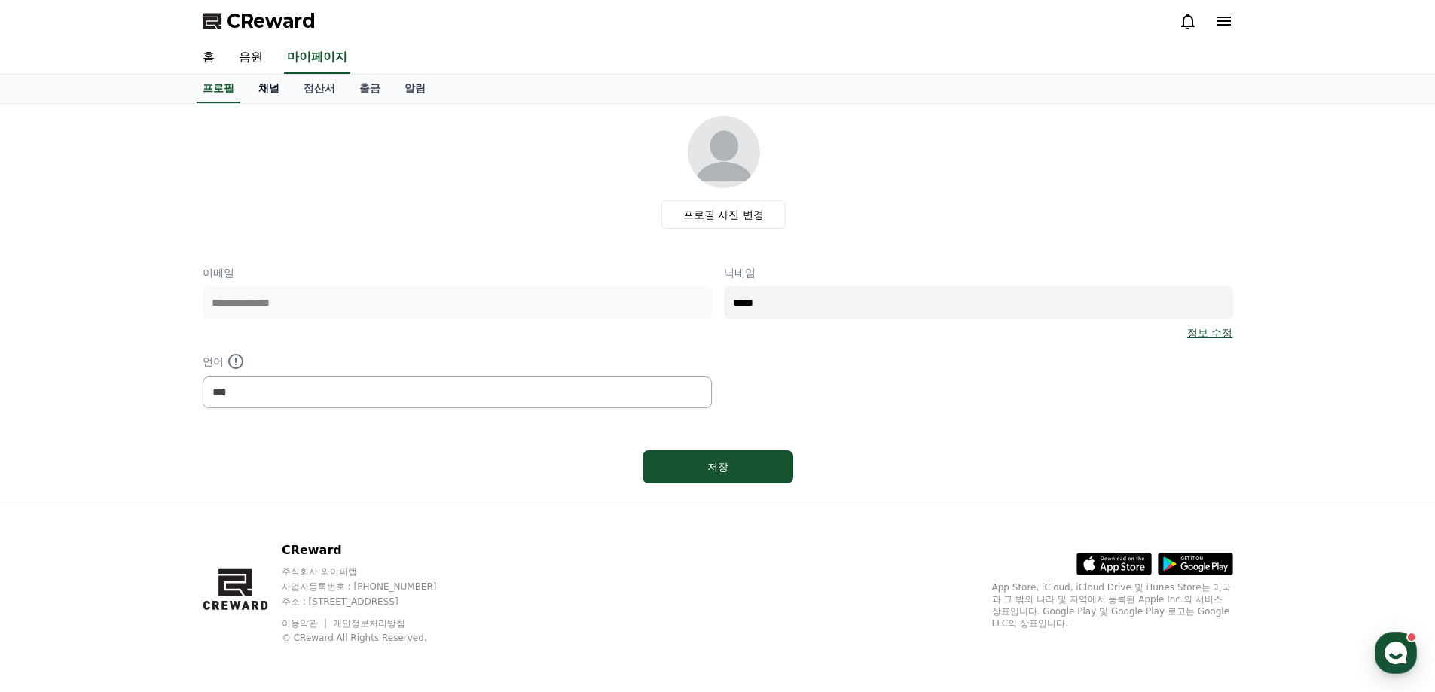 The image size is (1435, 692). I want to click on div: 저장, so click(718, 467).